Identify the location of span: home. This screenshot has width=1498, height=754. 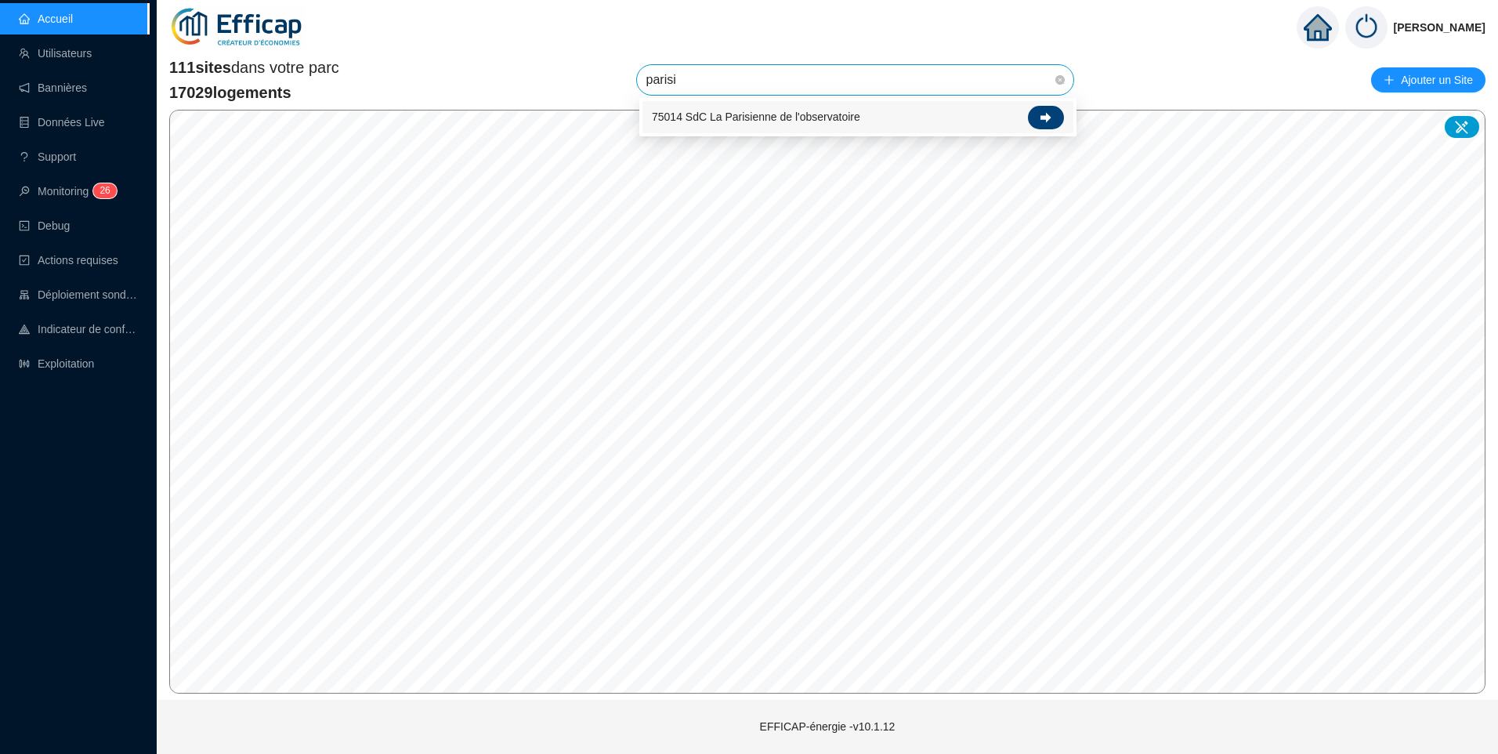
(1318, 27).